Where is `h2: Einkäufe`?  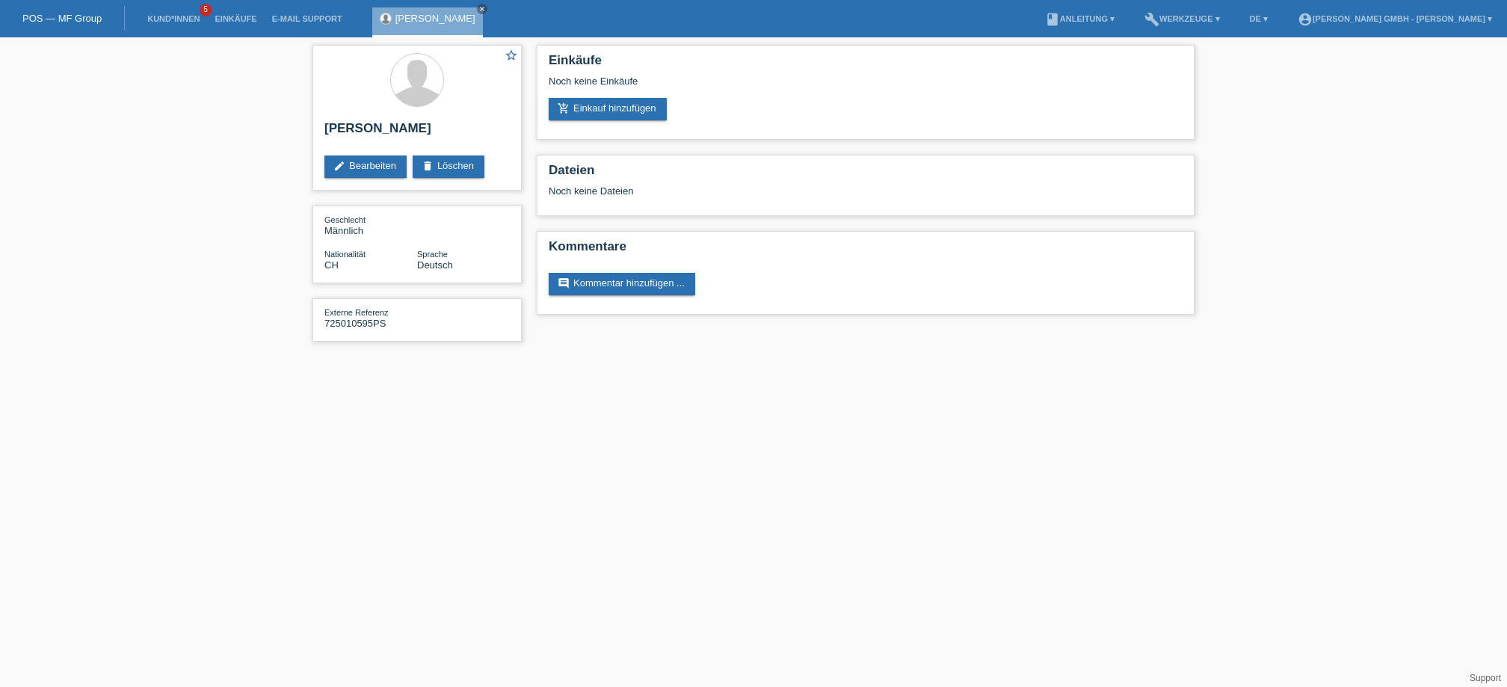 h2: Einkäufe is located at coordinates (865, 64).